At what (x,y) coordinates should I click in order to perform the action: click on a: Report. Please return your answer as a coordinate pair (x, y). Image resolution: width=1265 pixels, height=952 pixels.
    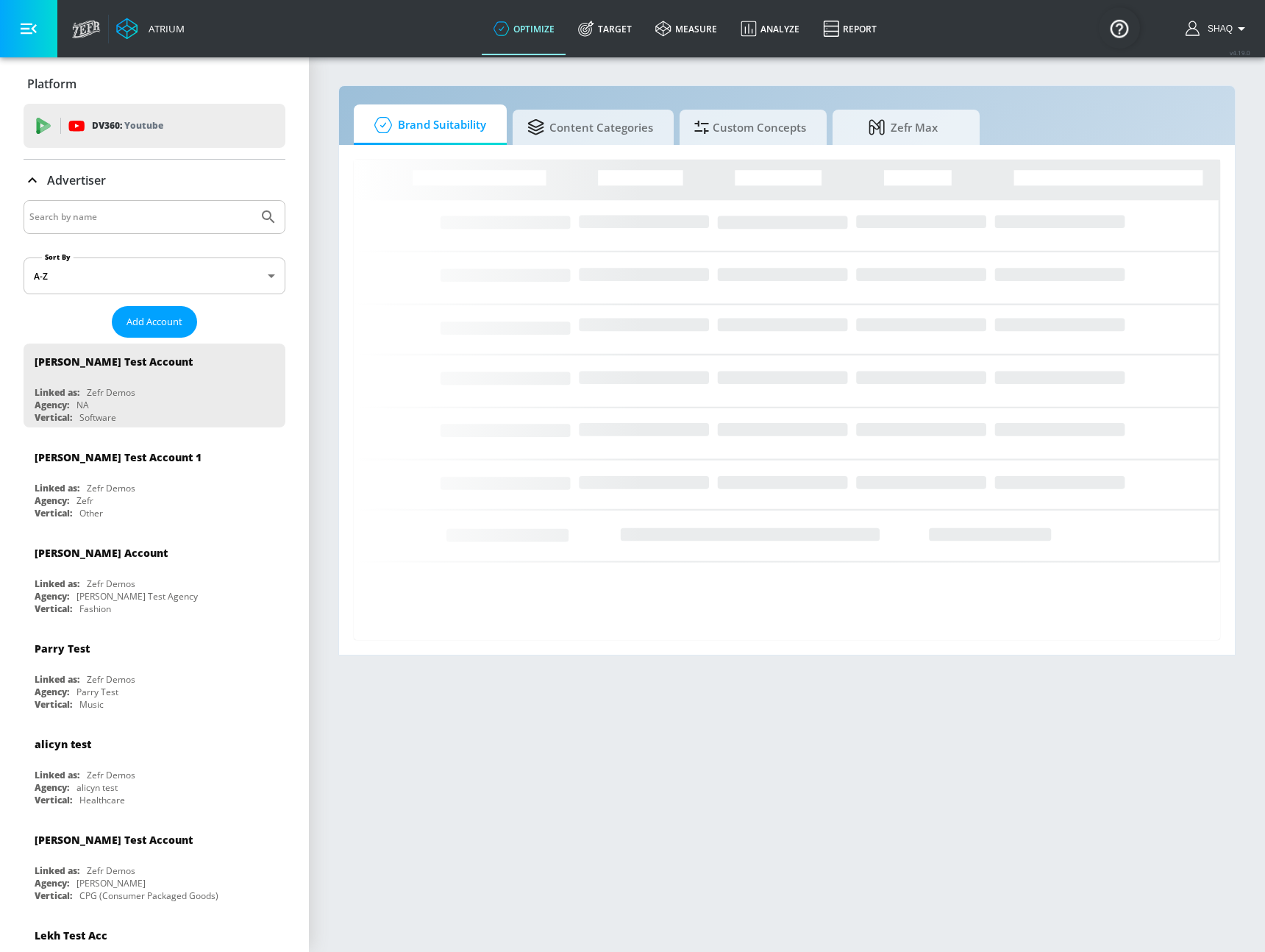
    Looking at the image, I should click on (850, 29).